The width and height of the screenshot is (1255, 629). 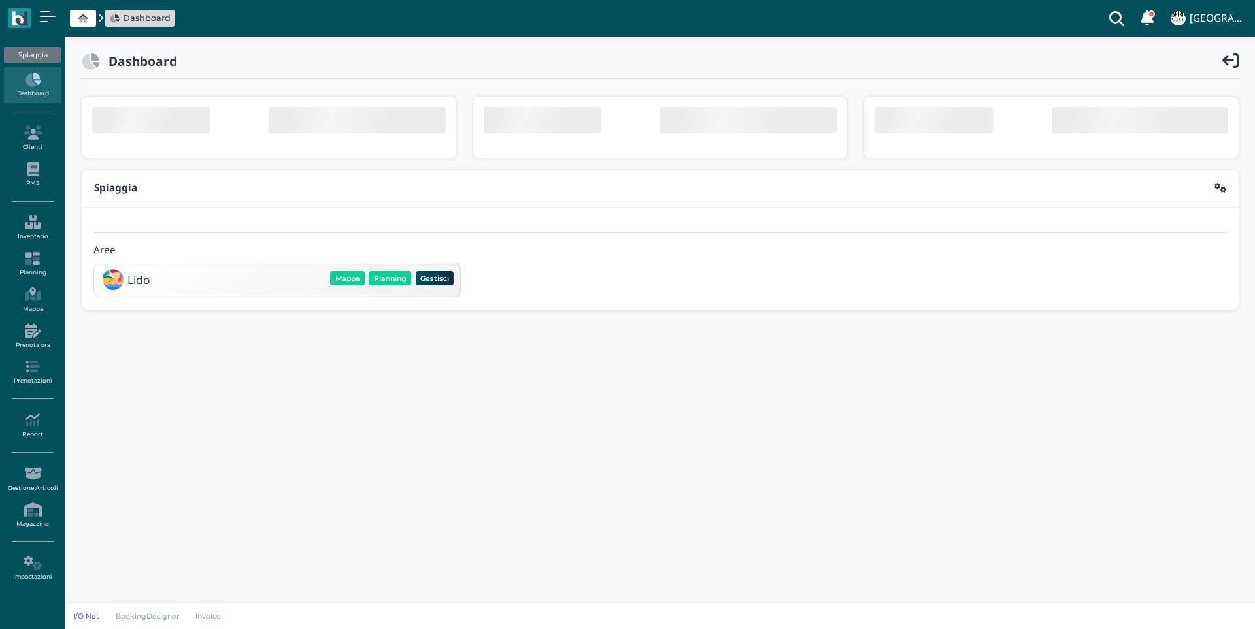 I want to click on span: Dashboard, so click(x=146, y=18).